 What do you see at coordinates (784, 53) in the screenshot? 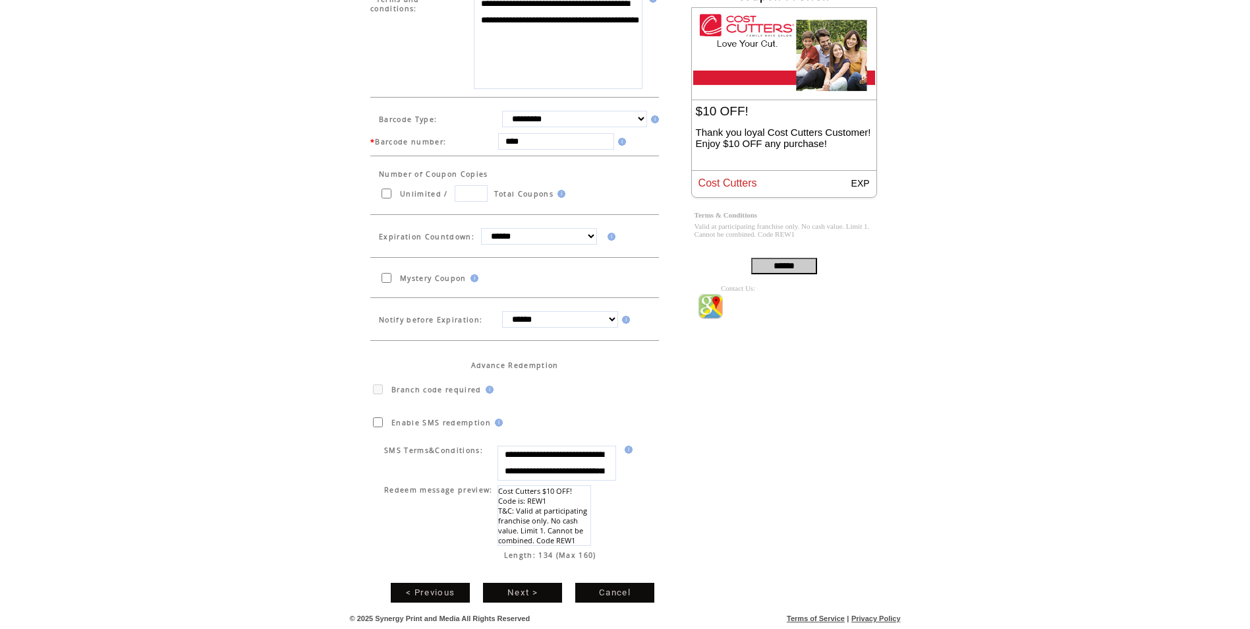
I see `img: images` at bounding box center [784, 53].